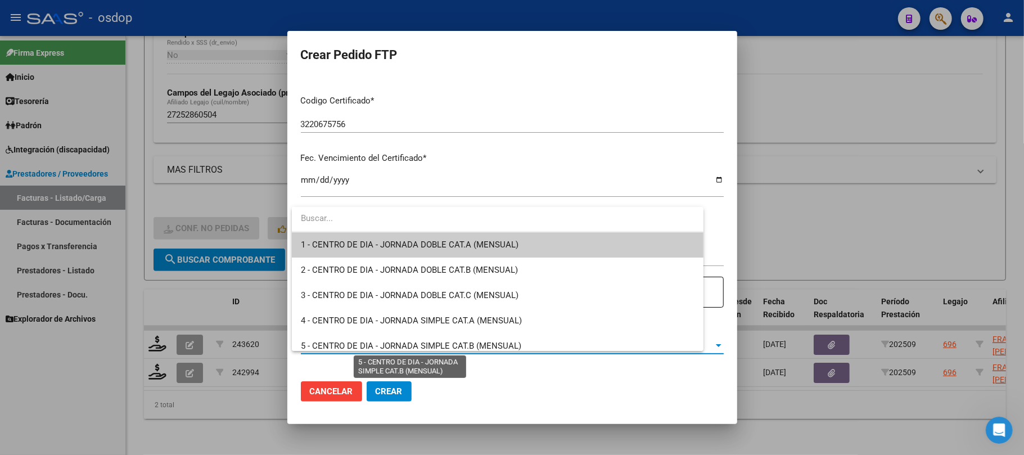 This screenshot has height=455, width=1024. What do you see at coordinates (409, 295) in the screenshot?
I see `span: 3 - CENTRO DE DIA - JORNADA DOBLE CAT.C (MENSUAL)` at bounding box center [409, 295].